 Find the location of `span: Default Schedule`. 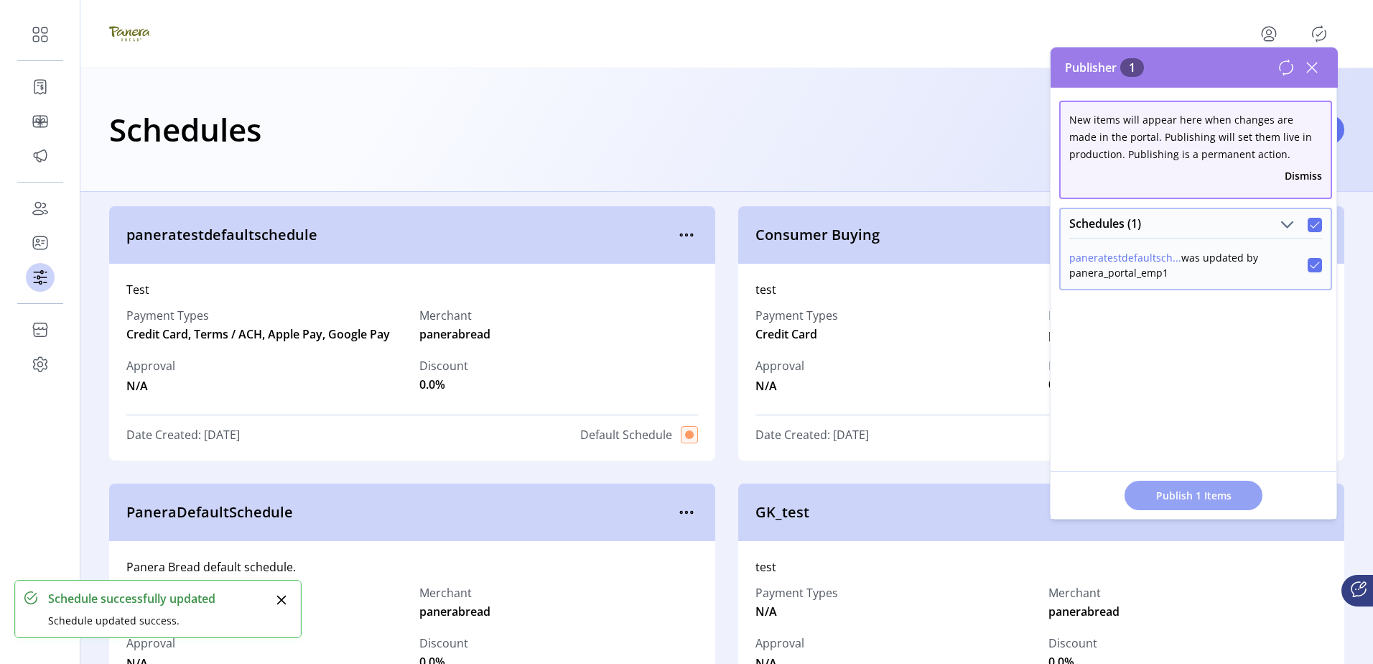

span: Default Schedule is located at coordinates (626, 434).